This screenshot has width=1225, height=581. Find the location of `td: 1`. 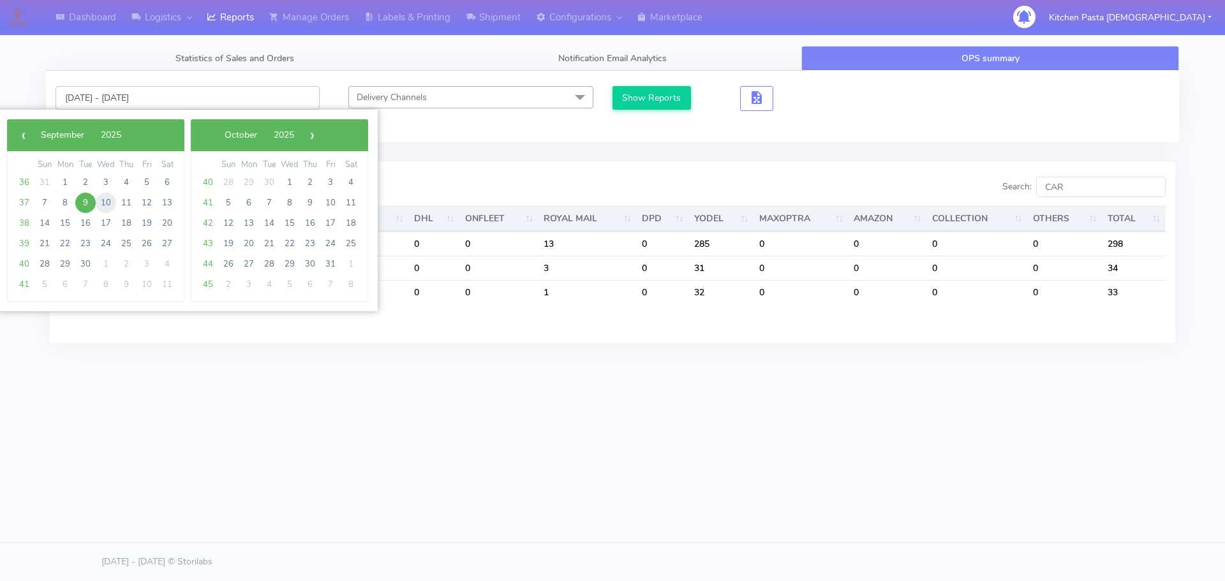

td: 1 is located at coordinates (588, 292).